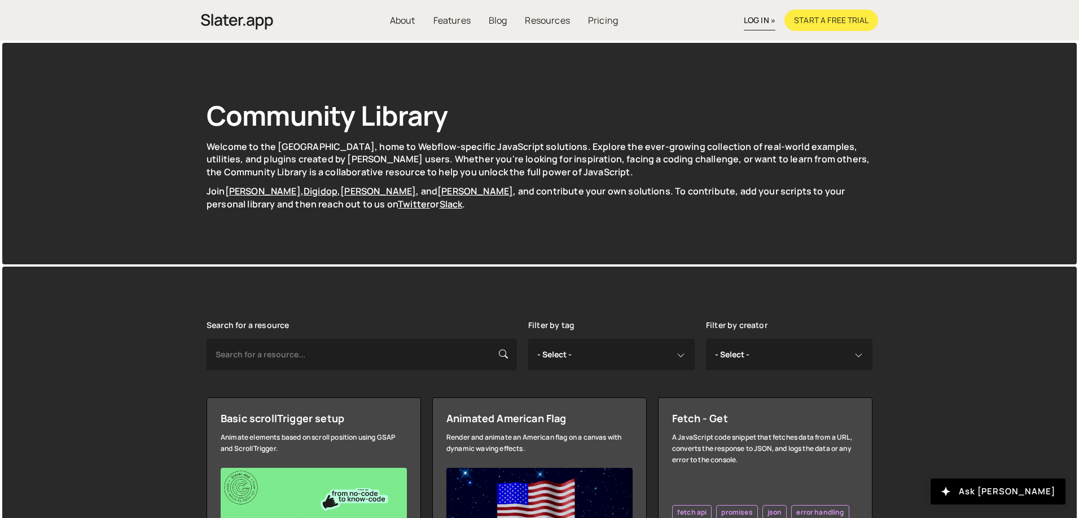 Image resolution: width=1079 pixels, height=518 pixels. What do you see at coordinates (765, 449) in the screenshot?
I see `div: A JavaScript code snippet that fetches data from a URL, converts the response to JSON, and logs t...` at bounding box center [765, 449].